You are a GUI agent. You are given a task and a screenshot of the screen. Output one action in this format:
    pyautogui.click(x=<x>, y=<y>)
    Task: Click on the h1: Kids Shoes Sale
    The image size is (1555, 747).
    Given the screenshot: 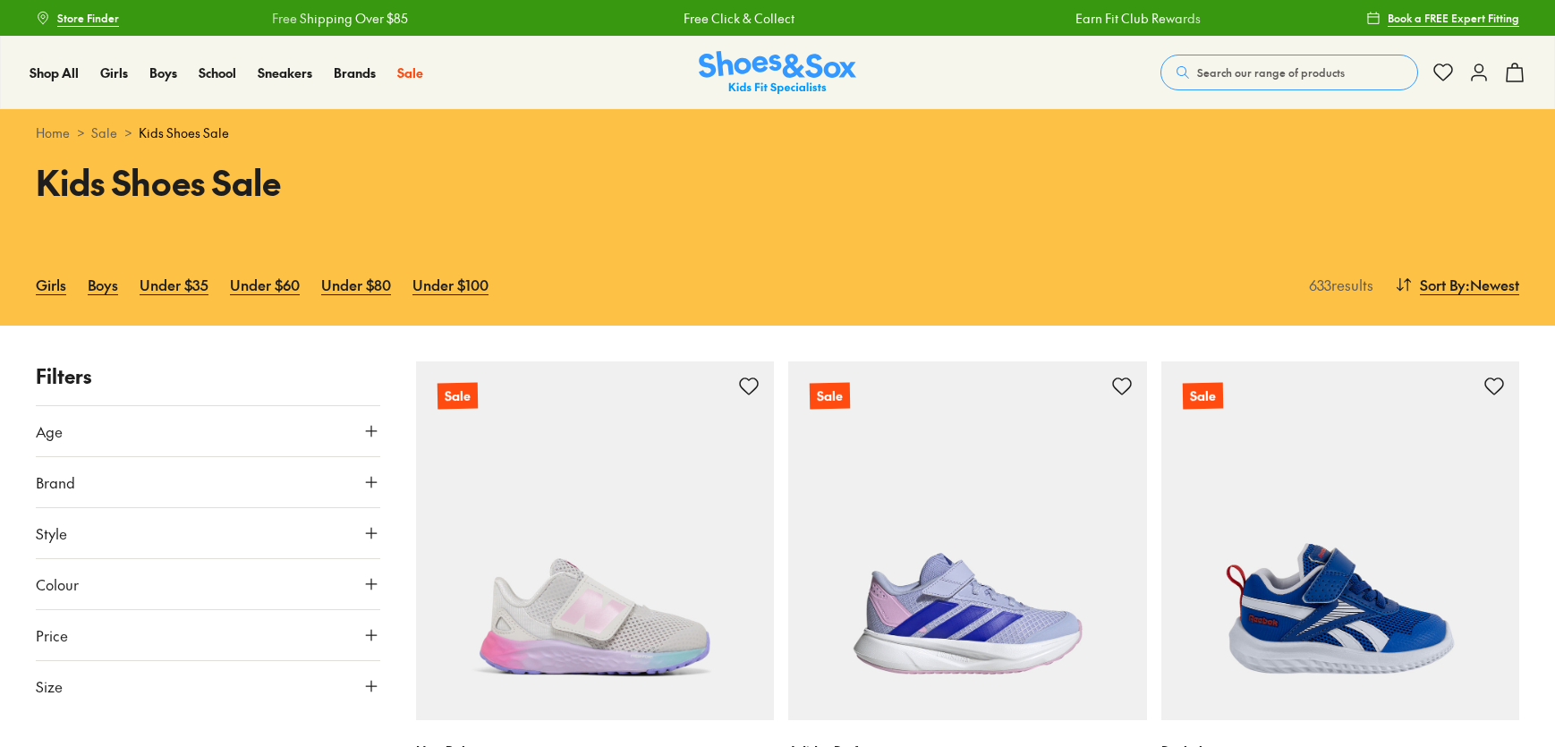 What is the action you would take?
    pyautogui.click(x=395, y=182)
    